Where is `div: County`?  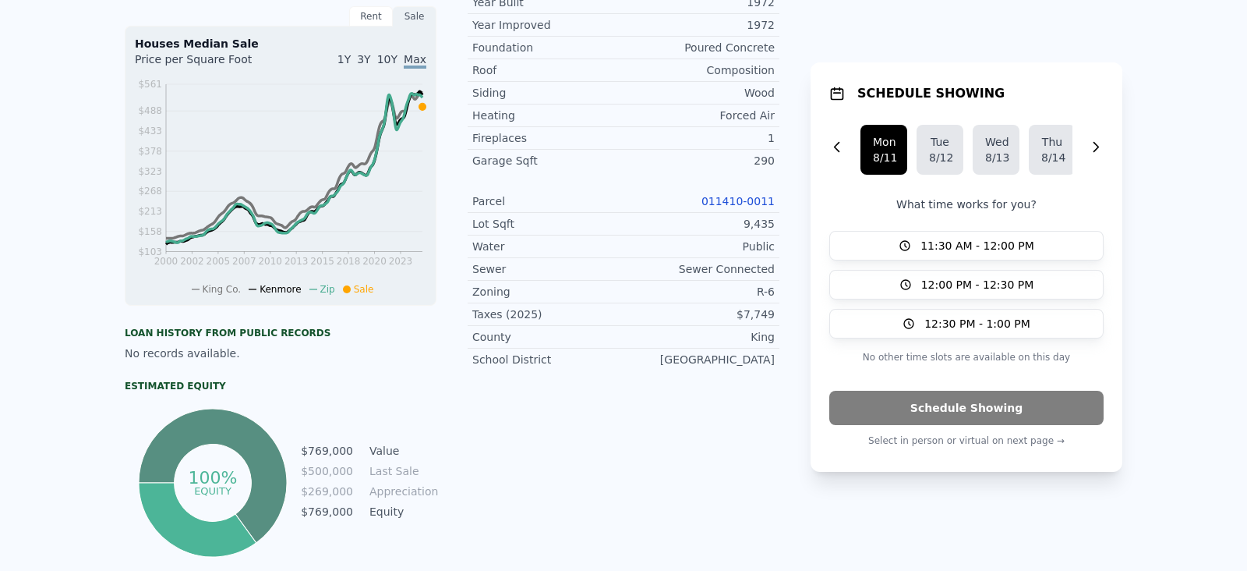
div: County is located at coordinates (548, 337).